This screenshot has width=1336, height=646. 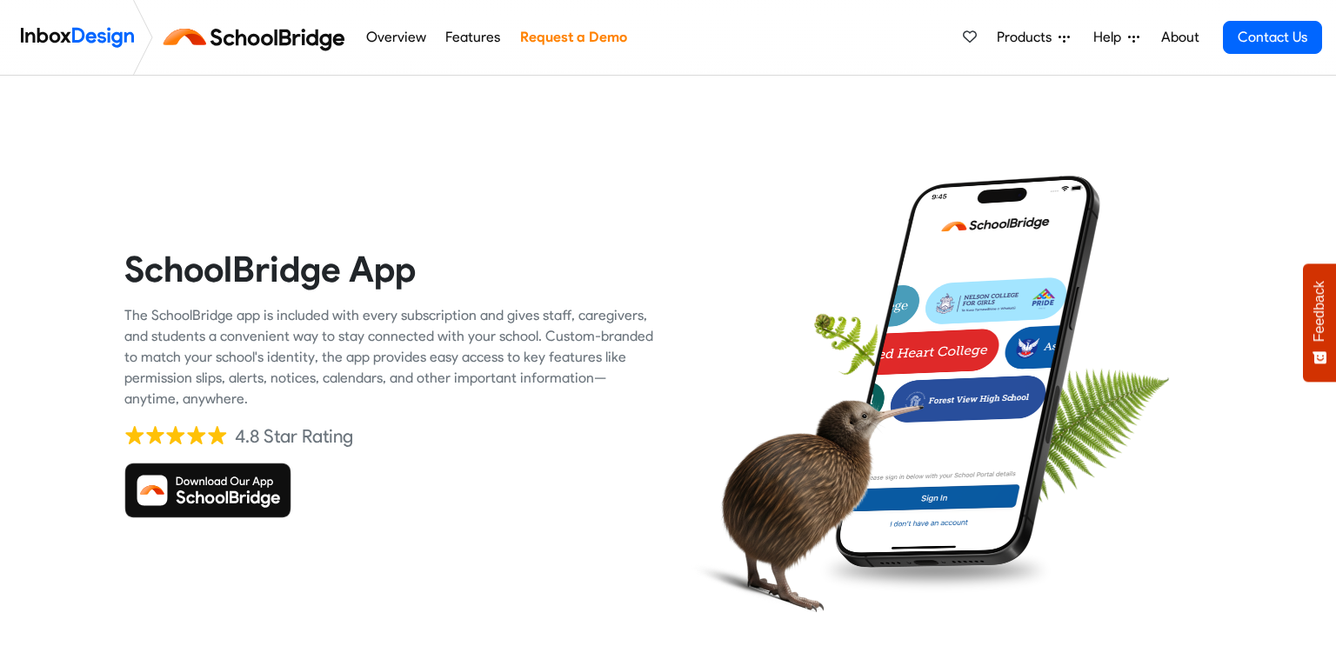 I want to click on a: Request a Demo, so click(x=573, y=37).